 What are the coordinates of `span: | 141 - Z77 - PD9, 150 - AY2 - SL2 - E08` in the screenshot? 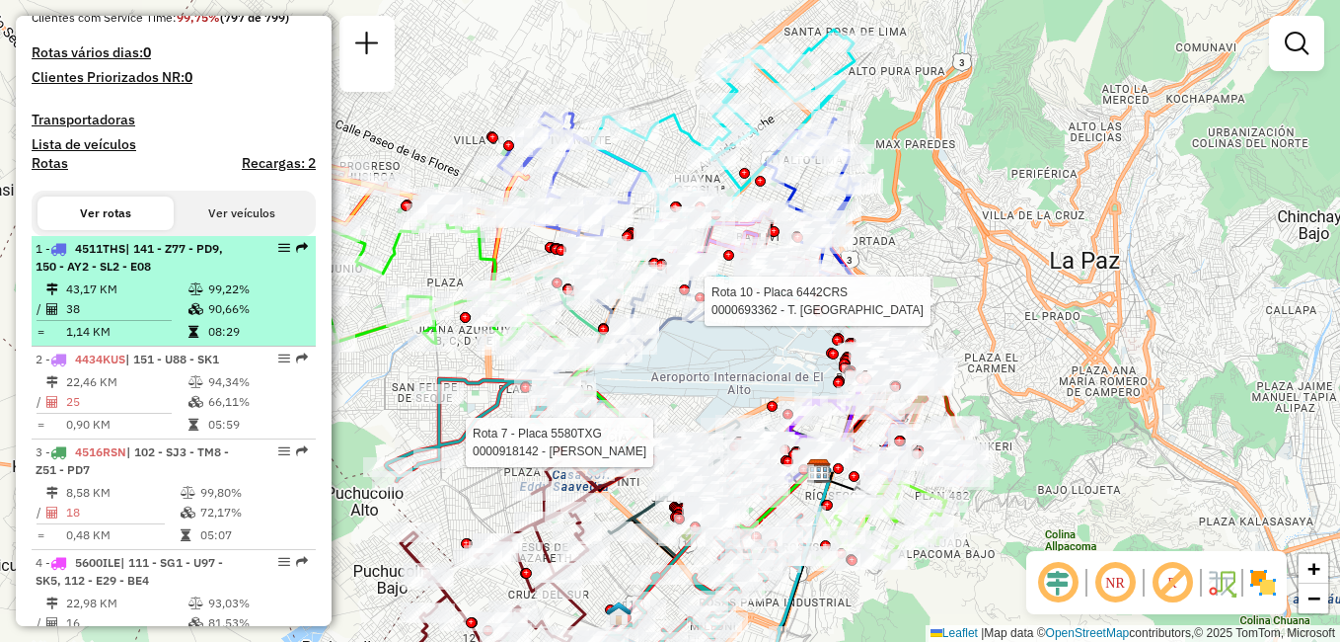 It's located at (129, 257).